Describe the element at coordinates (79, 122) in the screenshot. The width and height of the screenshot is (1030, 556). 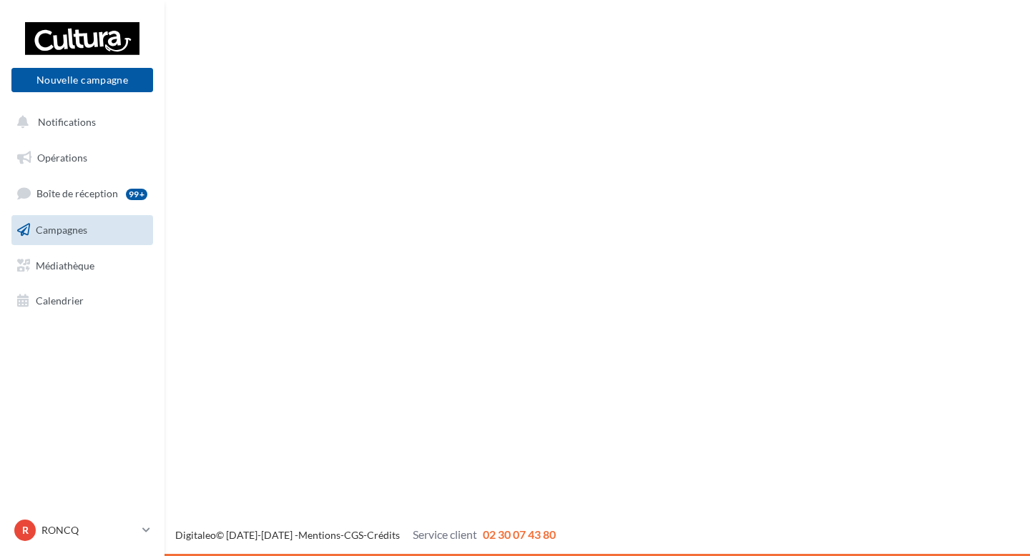
I see `button: Notifications` at that location.